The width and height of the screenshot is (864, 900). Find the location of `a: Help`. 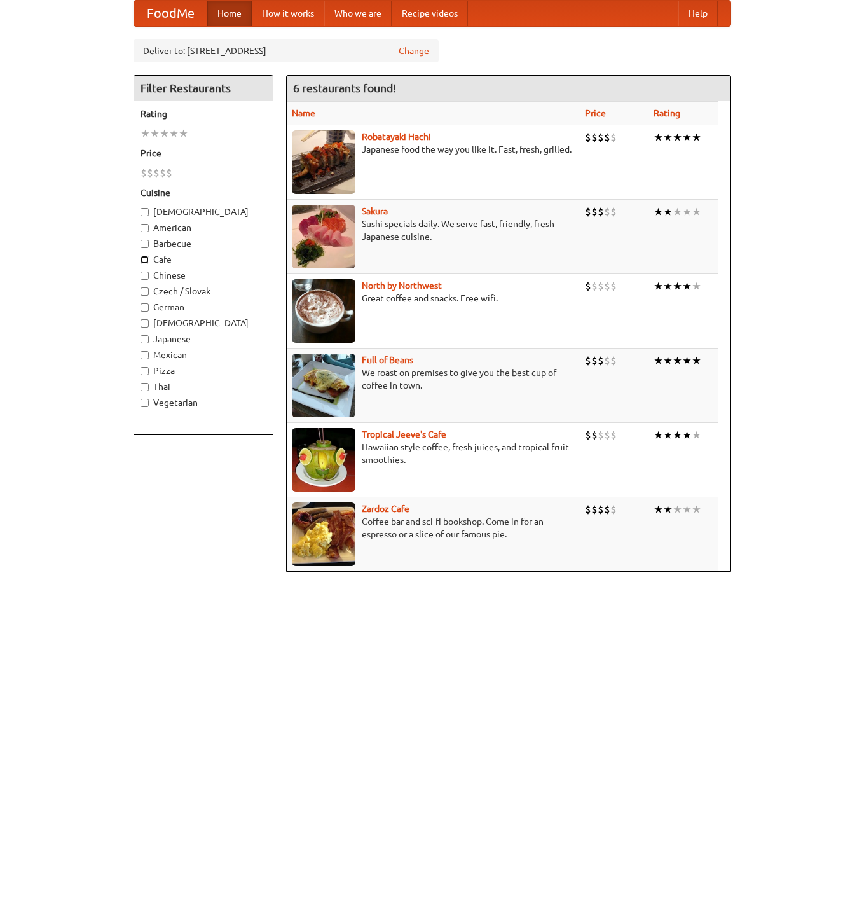

a: Help is located at coordinates (698, 13).